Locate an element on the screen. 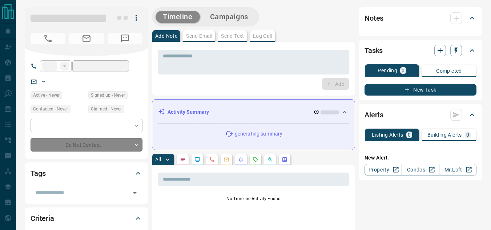 The height and width of the screenshot is (230, 491). a: Property is located at coordinates (383, 170).